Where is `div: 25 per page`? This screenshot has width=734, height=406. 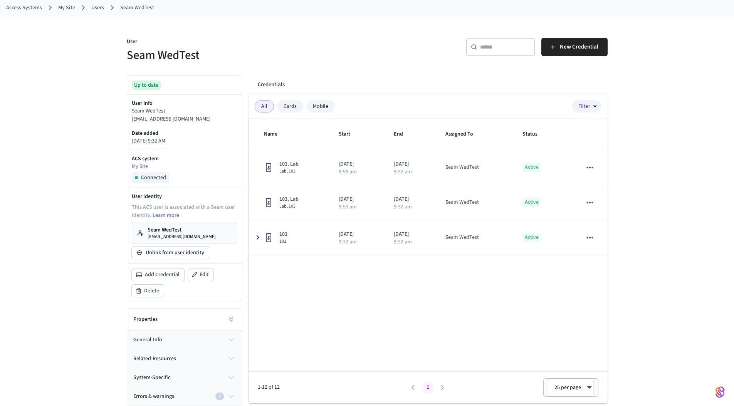
div: 25 per page is located at coordinates (571, 388).